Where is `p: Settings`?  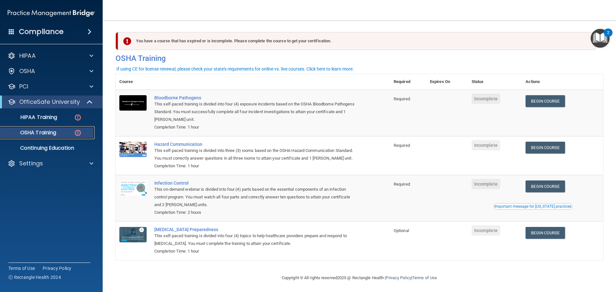
p: Settings is located at coordinates (31, 164).